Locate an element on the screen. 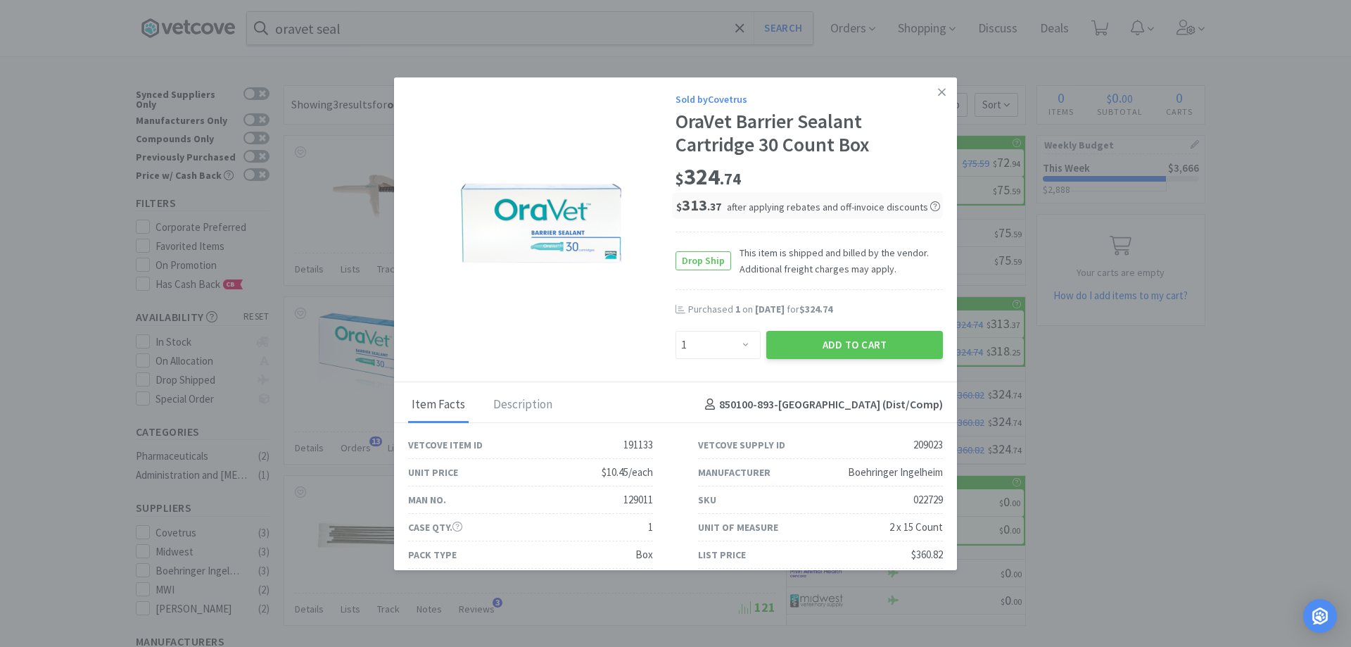 This screenshot has width=1351, height=647. span: Drop Ship is located at coordinates (703, 260).